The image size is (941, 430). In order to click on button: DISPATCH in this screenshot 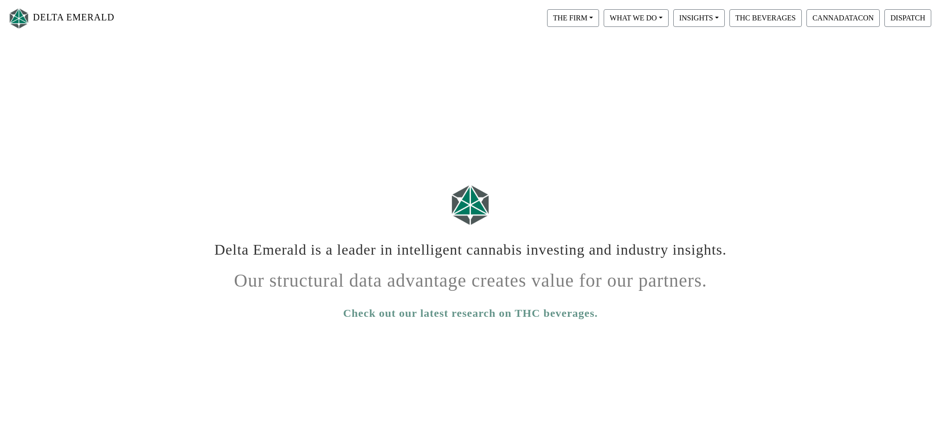, I will do `click(908, 18)`.